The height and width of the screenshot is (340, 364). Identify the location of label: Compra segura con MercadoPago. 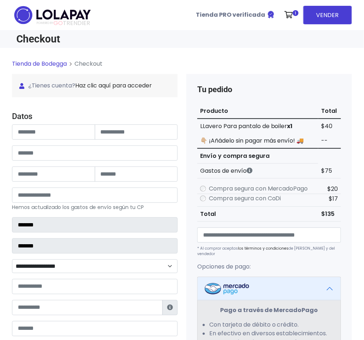
(258, 189).